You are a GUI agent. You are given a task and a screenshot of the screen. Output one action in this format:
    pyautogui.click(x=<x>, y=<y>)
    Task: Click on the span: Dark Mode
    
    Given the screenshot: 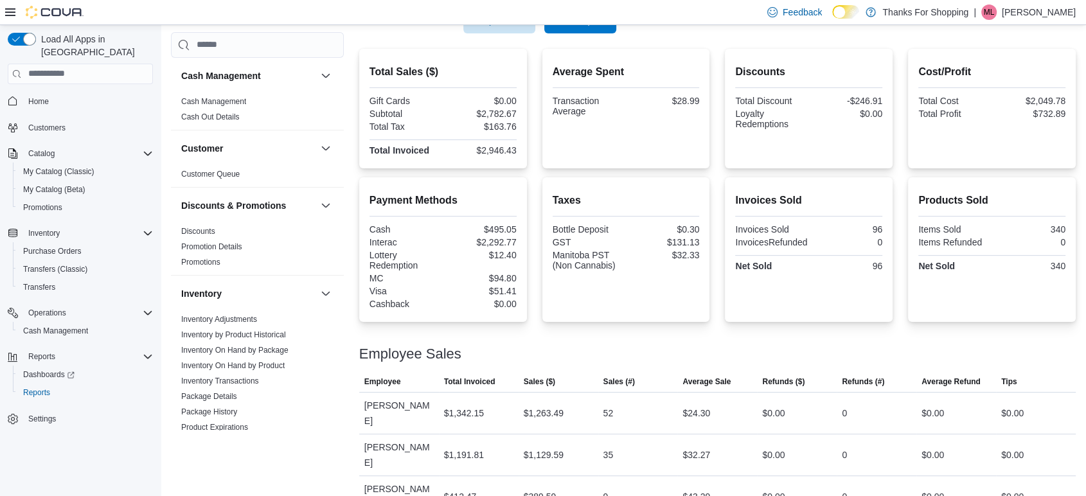 What is the action you would take?
    pyautogui.click(x=832, y=19)
    